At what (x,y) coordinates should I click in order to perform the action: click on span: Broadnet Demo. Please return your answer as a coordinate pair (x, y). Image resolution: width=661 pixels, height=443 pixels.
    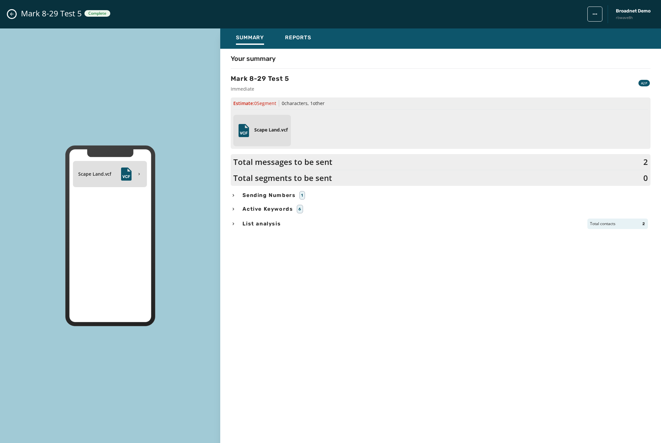
    Looking at the image, I should click on (634, 11).